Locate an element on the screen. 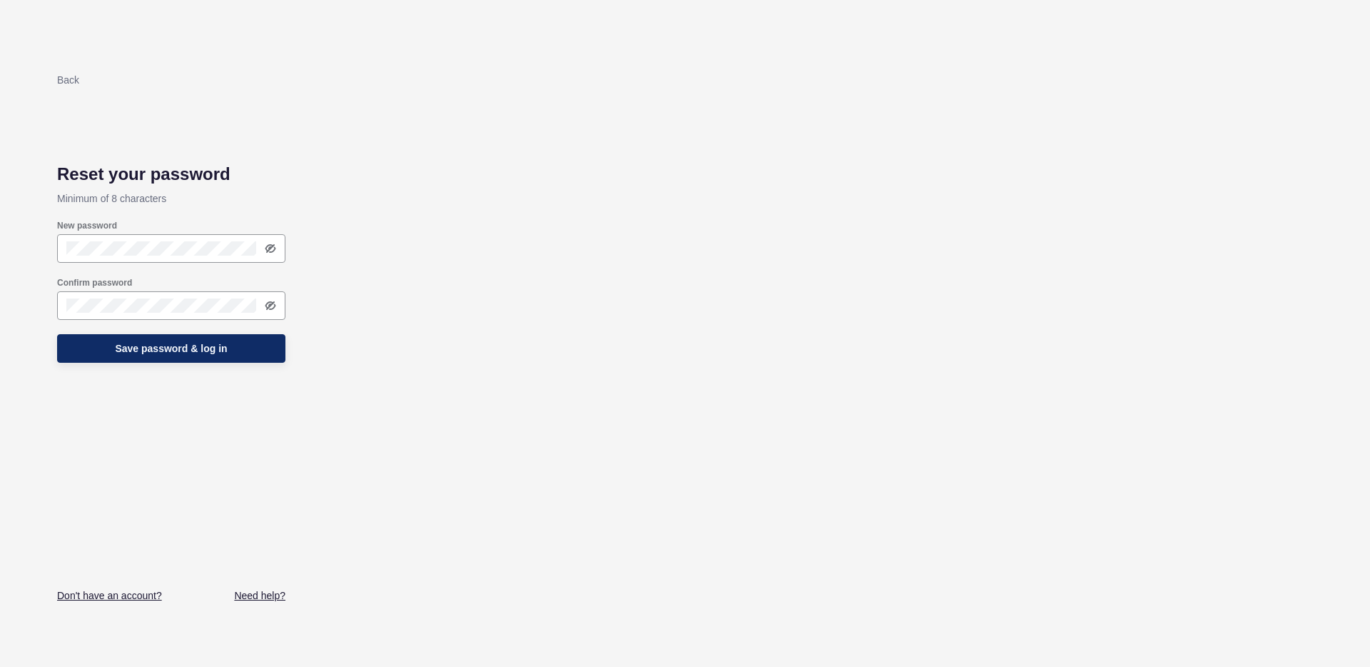  button: Save password & log in is located at coordinates (171, 348).